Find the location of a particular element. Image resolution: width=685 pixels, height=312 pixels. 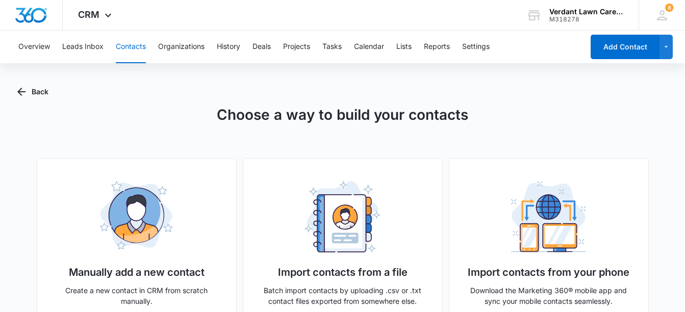

h5: Import contacts from your phone is located at coordinates (549, 272).